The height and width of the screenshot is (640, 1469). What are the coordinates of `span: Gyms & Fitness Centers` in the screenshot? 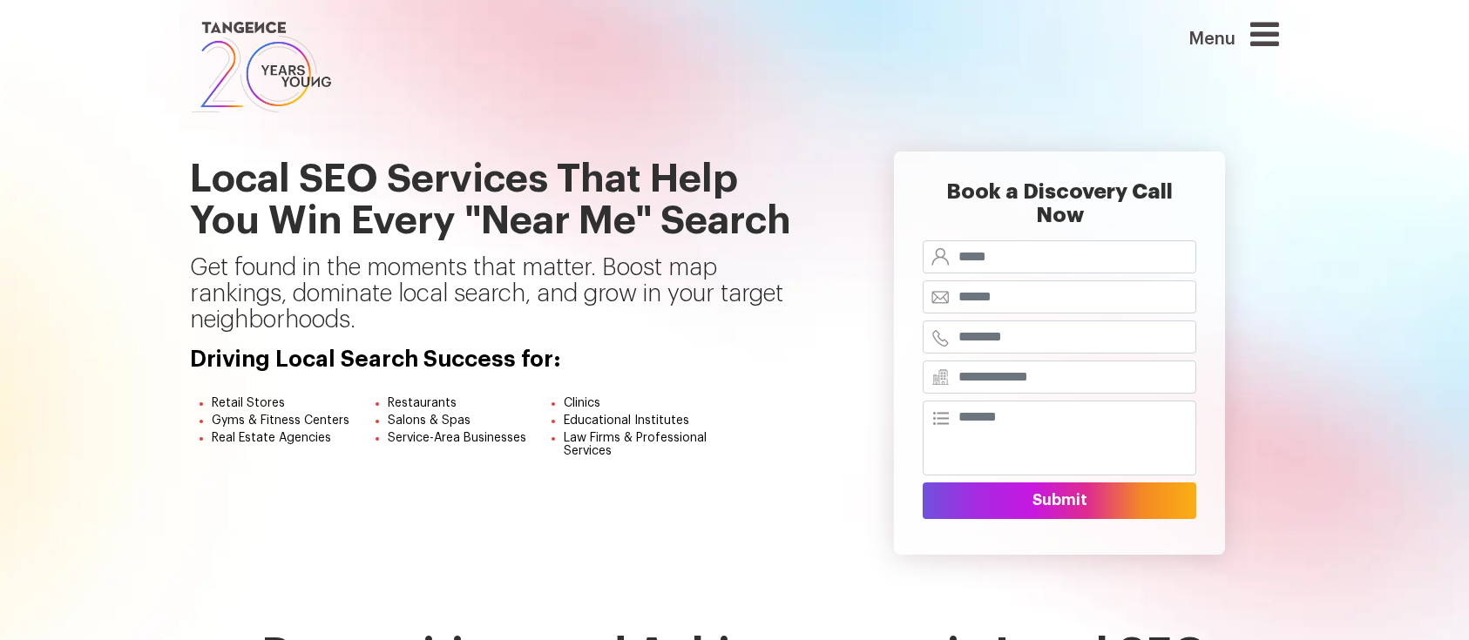 It's located at (281, 421).